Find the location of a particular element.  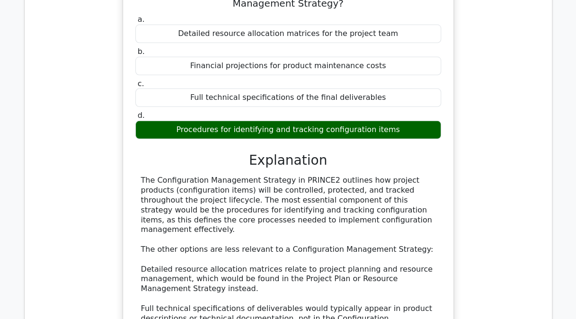

div: Procedures for identifying and tracking configuration items is located at coordinates (288, 130).